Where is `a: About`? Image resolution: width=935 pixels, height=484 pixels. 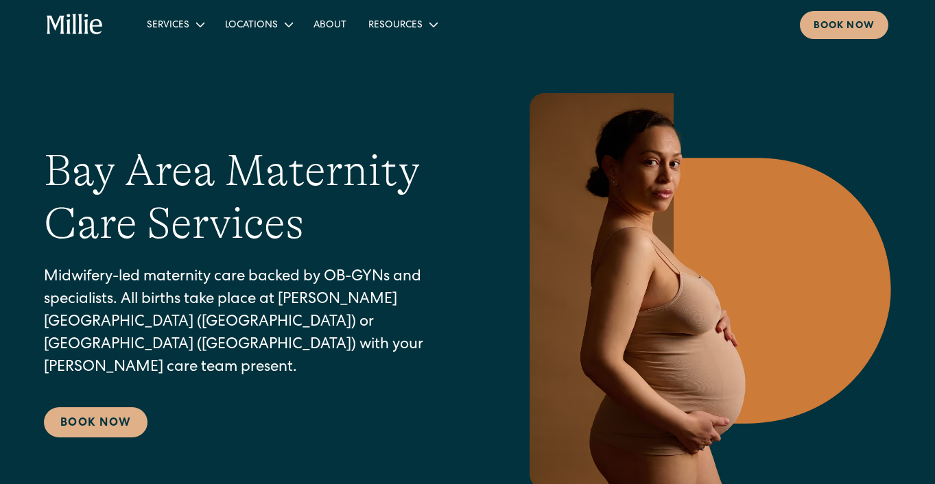
a: About is located at coordinates (330, 24).